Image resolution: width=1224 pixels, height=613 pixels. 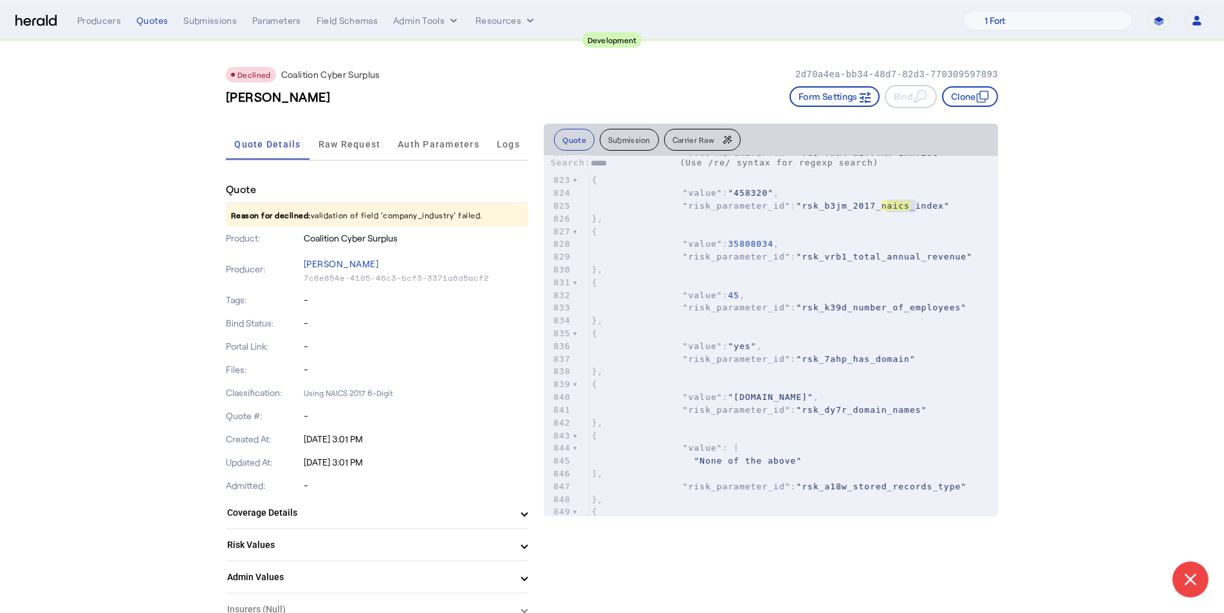 I want to click on span: Reason for declined:, so click(x=271, y=215).